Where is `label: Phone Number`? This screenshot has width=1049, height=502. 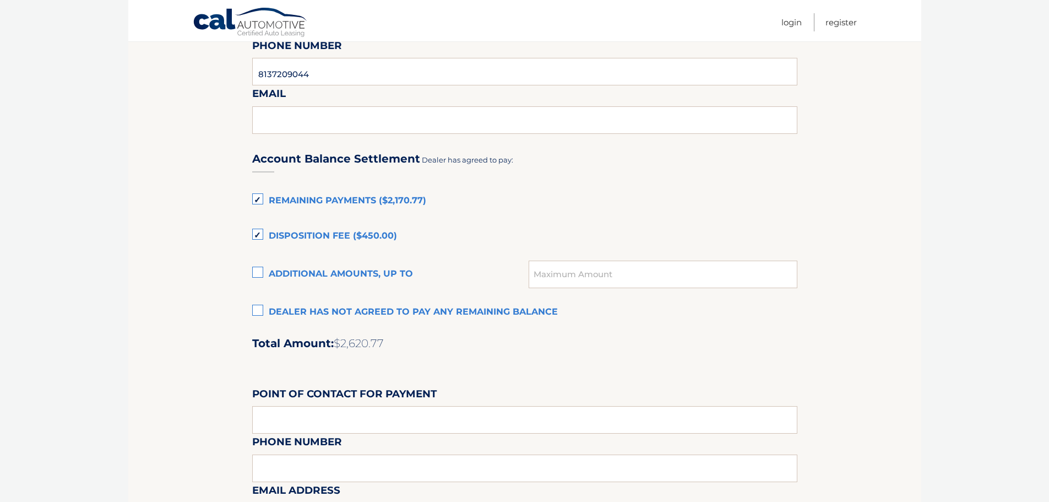 label: Phone Number is located at coordinates (297, 47).